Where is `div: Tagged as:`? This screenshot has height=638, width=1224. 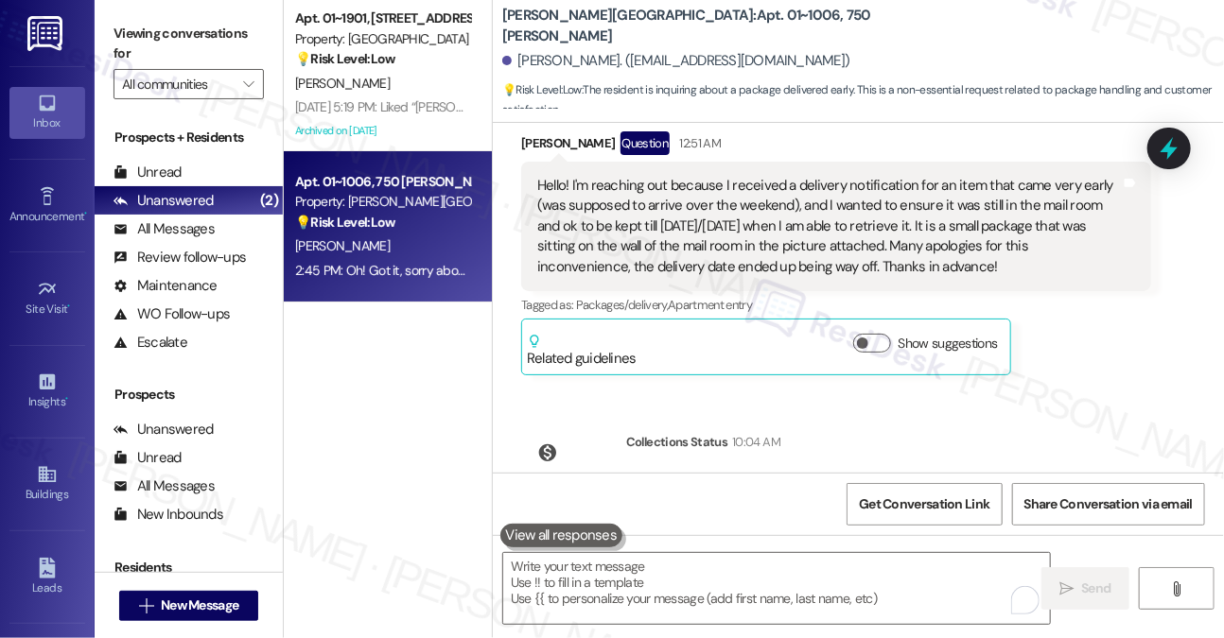
div: Tagged as: is located at coordinates (836, 304).